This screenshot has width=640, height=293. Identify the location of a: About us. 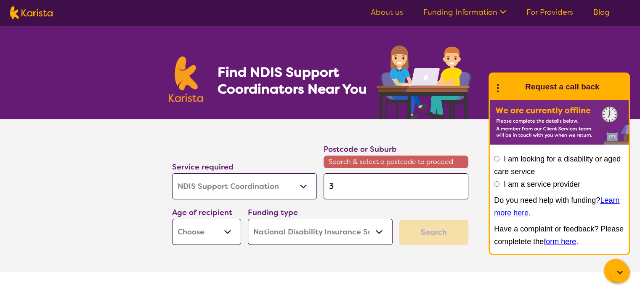
(387, 12).